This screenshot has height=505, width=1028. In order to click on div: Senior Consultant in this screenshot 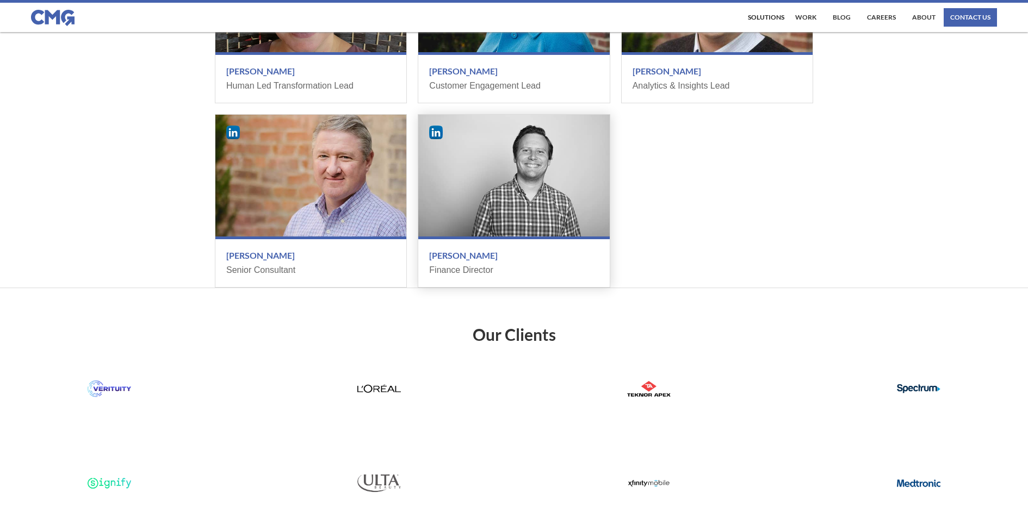, I will do `click(311, 270)`.